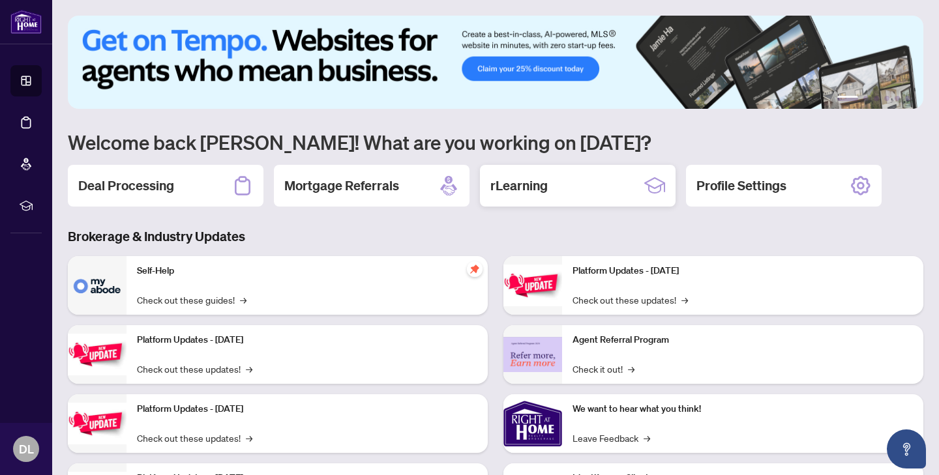 The height and width of the screenshot is (475, 939). What do you see at coordinates (533, 355) in the screenshot?
I see `img: Agent Referral Program` at bounding box center [533, 355].